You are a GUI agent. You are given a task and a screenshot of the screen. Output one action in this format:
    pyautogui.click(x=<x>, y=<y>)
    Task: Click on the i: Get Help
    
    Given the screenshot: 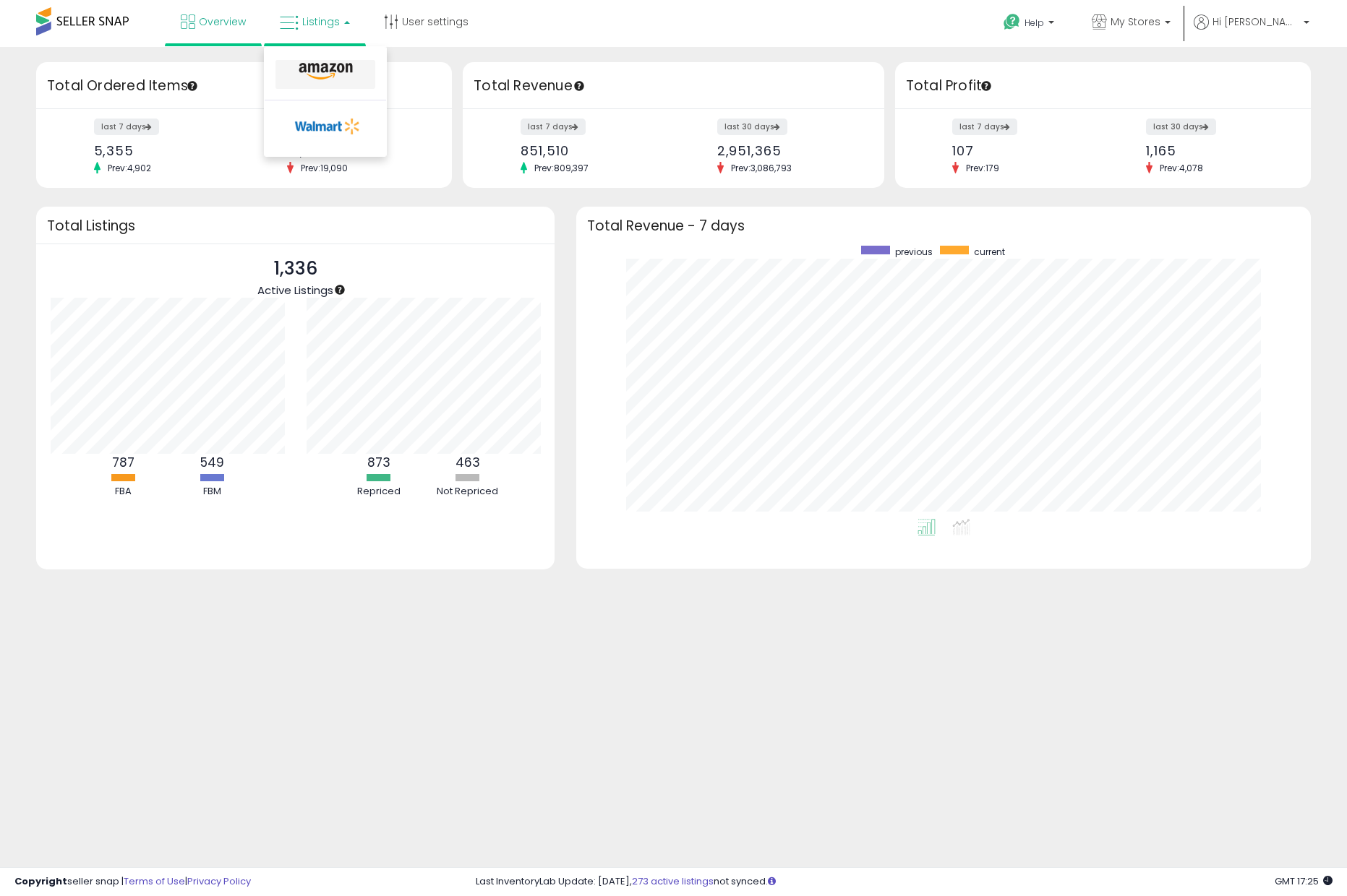 What is the action you would take?
    pyautogui.click(x=1011, y=22)
    